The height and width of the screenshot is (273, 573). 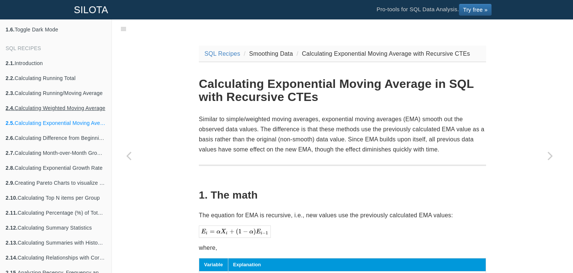 What do you see at coordinates (91, 10) in the screenshot?
I see `a: SILOTA` at bounding box center [91, 10].